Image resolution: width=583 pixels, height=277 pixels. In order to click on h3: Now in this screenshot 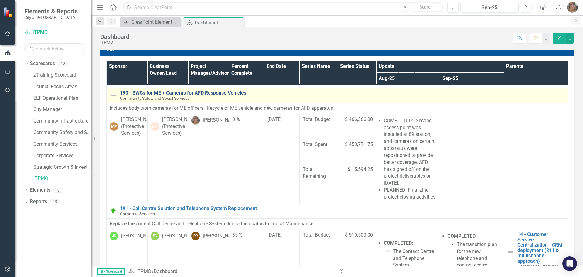, I will do `click(338, 50)`.